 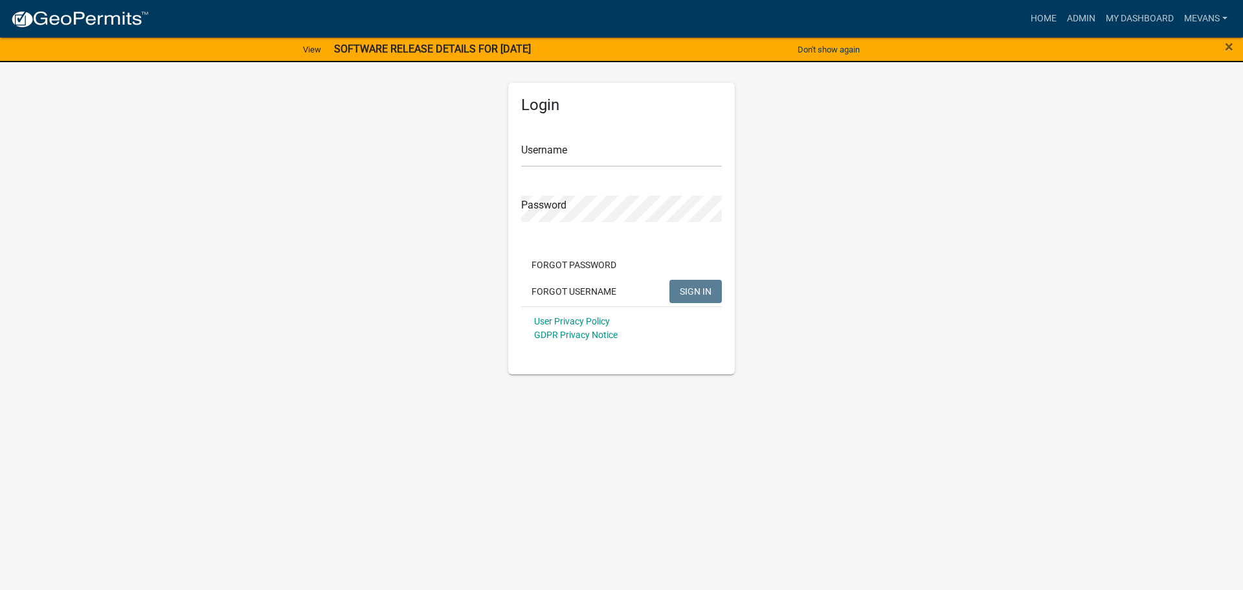 I want to click on a: Mevans, so click(x=1205, y=19).